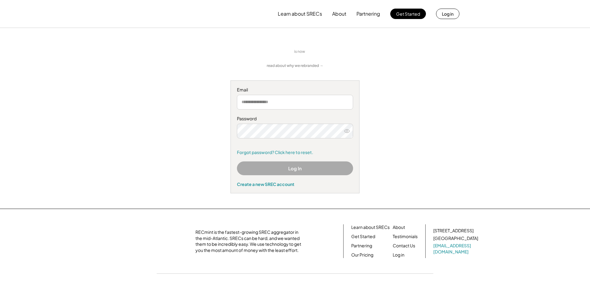  Describe the element at coordinates (404, 246) in the screenshot. I see `a: Contact Us` at that location.